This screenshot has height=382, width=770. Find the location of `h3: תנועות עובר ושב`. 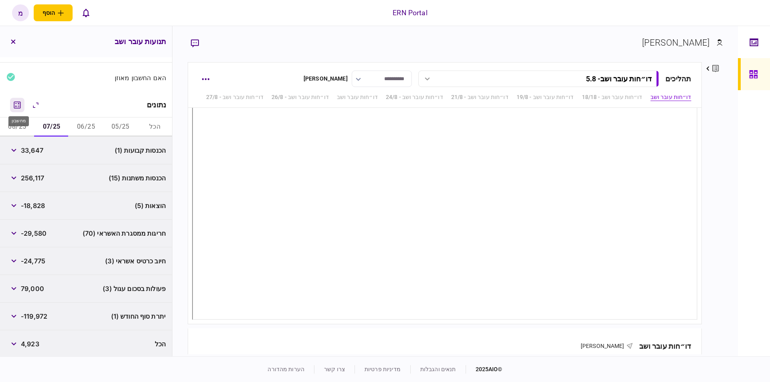

h3: תנועות עובר ושב is located at coordinates (140, 42).